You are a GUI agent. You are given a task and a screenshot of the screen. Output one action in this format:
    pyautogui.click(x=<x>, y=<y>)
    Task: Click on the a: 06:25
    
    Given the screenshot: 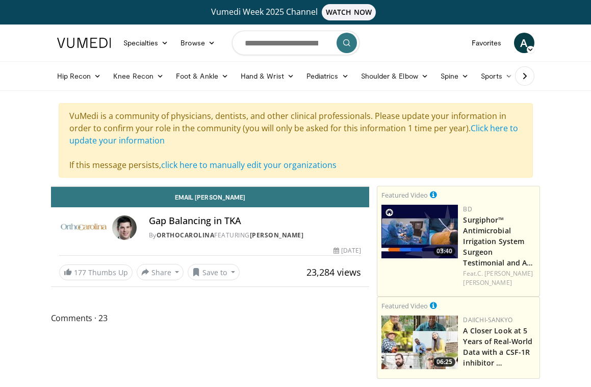 What is the action you would take?
    pyautogui.click(x=420, y=342)
    